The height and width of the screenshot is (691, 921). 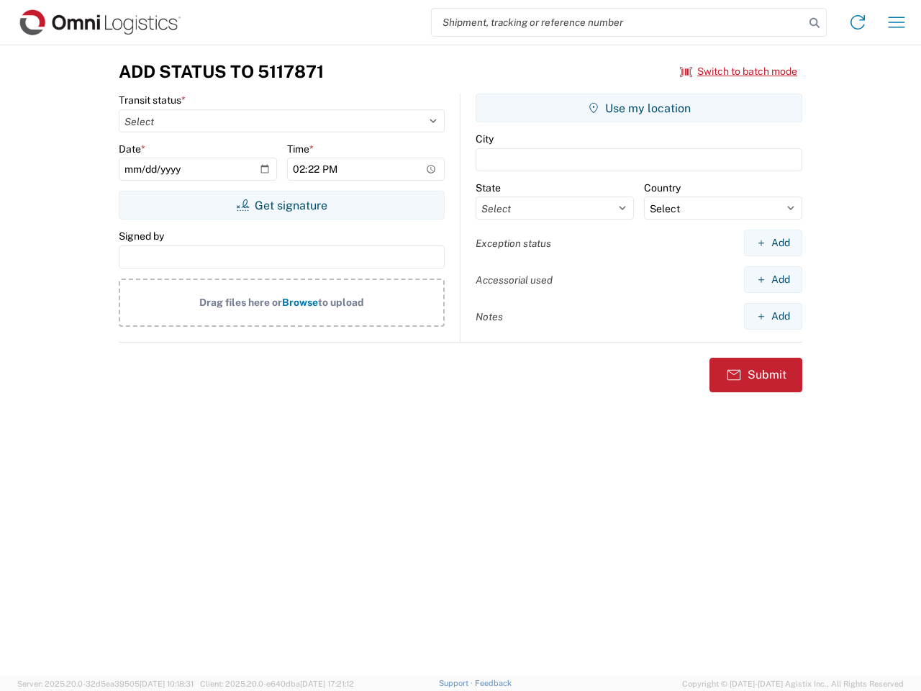 What do you see at coordinates (484, 139) in the screenshot?
I see `label: City` at bounding box center [484, 139].